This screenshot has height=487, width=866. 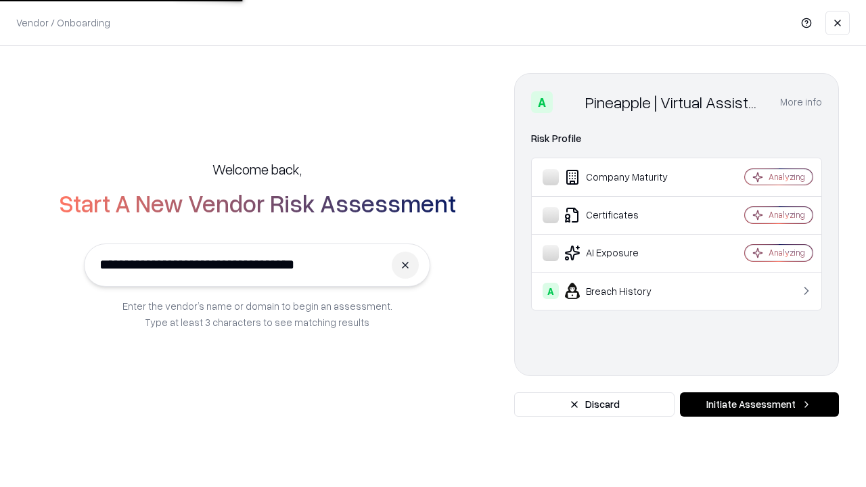 I want to click on div: Risk Profile, so click(x=677, y=139).